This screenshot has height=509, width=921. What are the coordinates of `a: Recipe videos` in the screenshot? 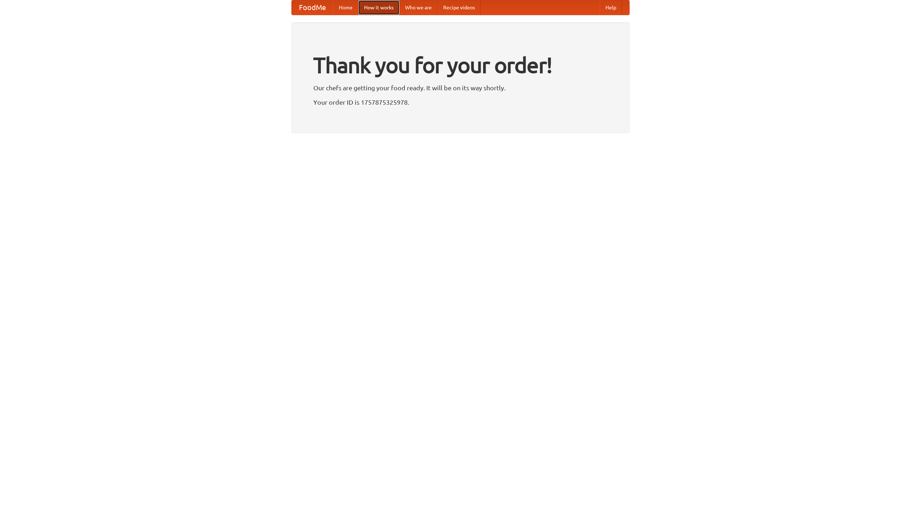 It's located at (459, 8).